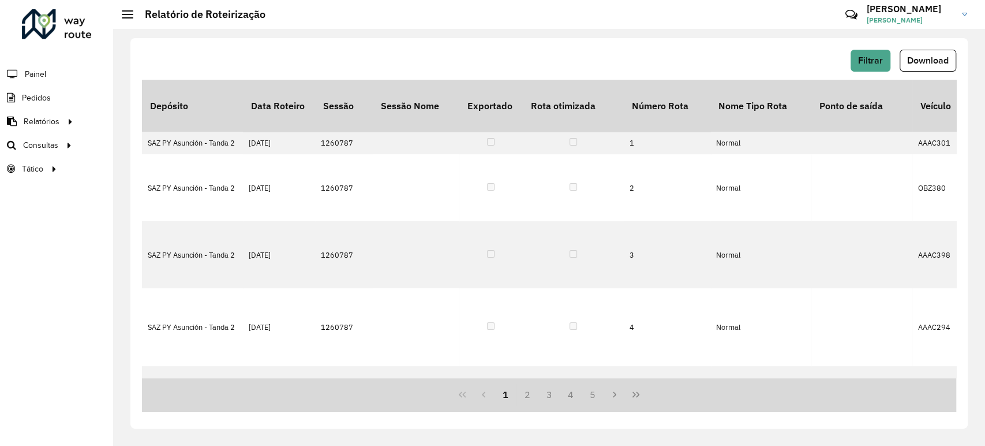 This screenshot has width=985, height=446. I want to click on th: Ponto de saída, so click(862, 106).